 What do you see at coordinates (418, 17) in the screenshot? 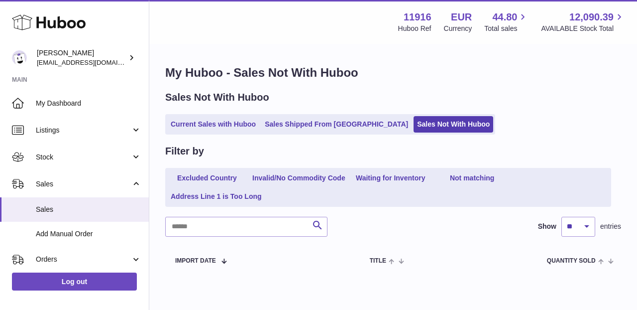
I see `strong: 11916` at bounding box center [418, 17].